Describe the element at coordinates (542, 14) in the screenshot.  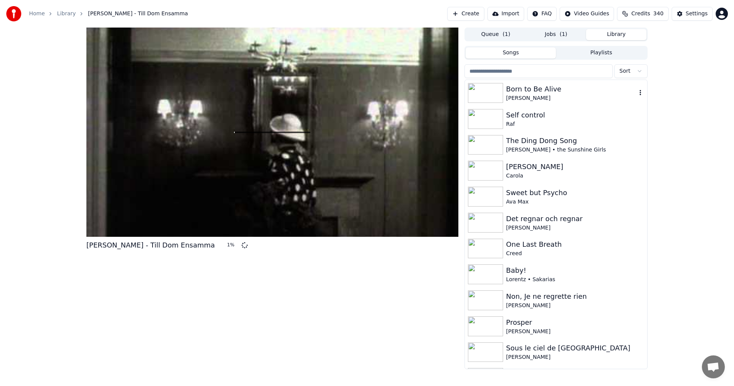
I see `button: FAQ` at that location.